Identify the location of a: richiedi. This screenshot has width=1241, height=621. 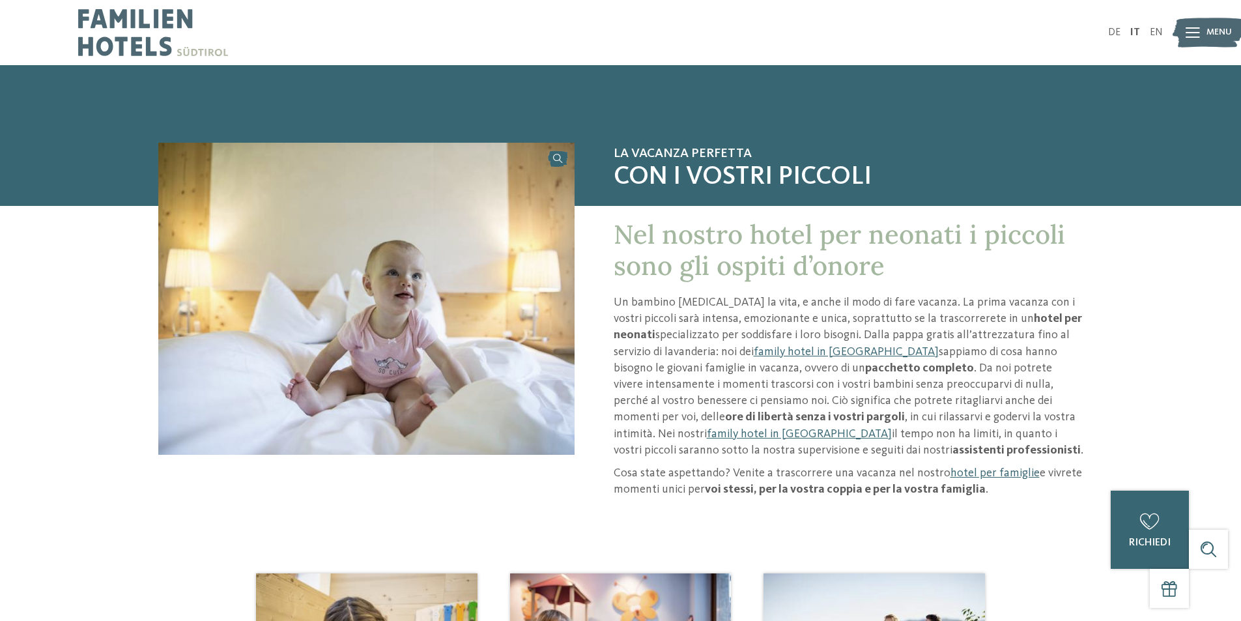
(1150, 530).